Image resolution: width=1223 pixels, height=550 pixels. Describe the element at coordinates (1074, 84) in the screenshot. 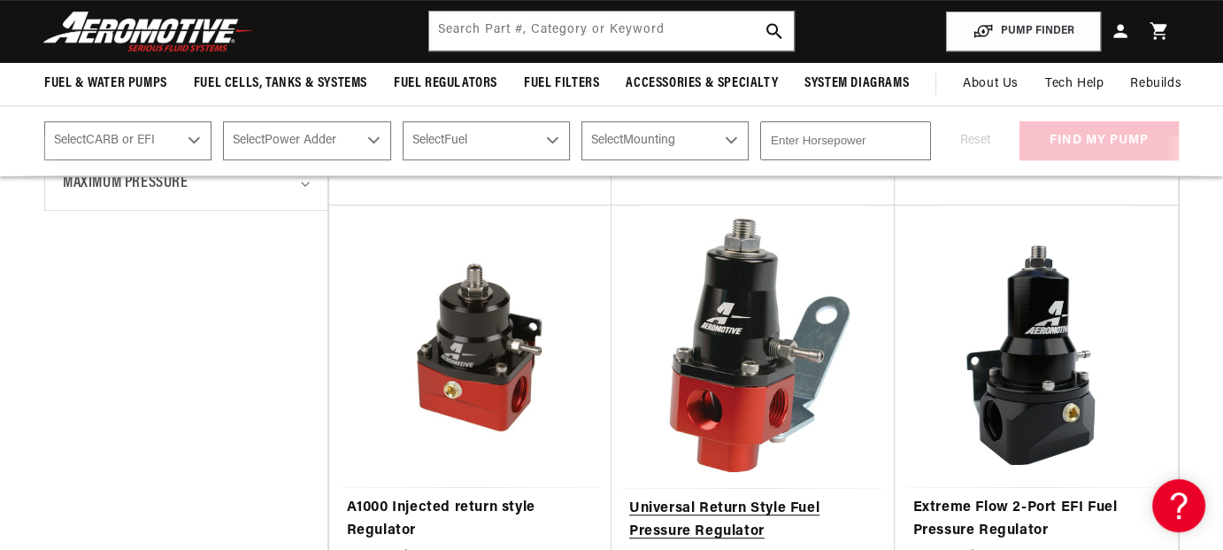

I see `summary: Tech Help` at that location.